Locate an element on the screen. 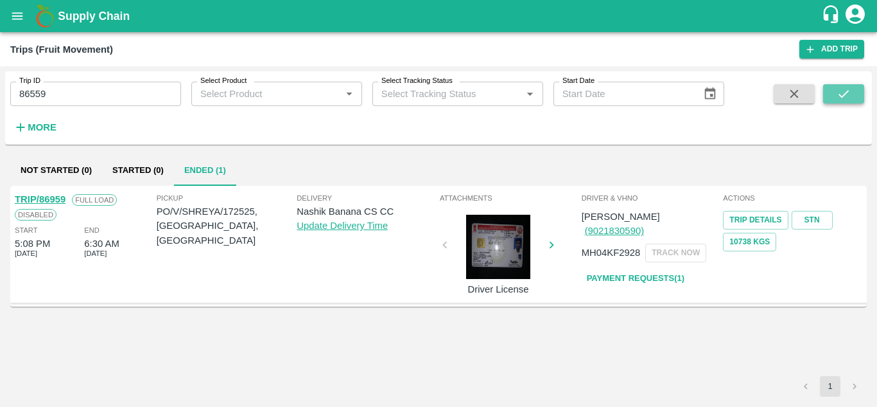 This screenshot has height=407, width=877. button: open drawer is located at coordinates (17, 16).